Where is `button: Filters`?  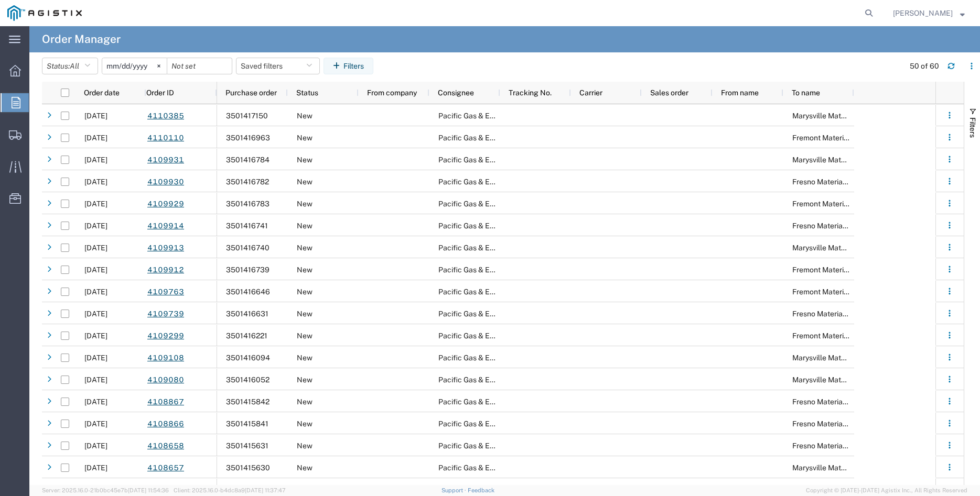 button: Filters is located at coordinates (348, 66).